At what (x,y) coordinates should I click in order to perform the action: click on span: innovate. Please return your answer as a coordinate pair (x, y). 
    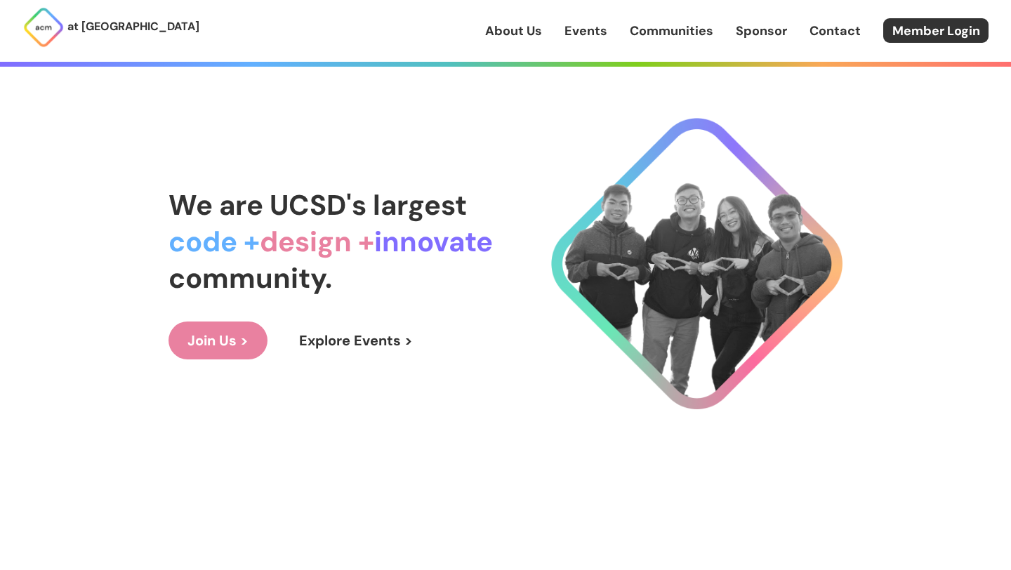
    Looking at the image, I should click on (433, 241).